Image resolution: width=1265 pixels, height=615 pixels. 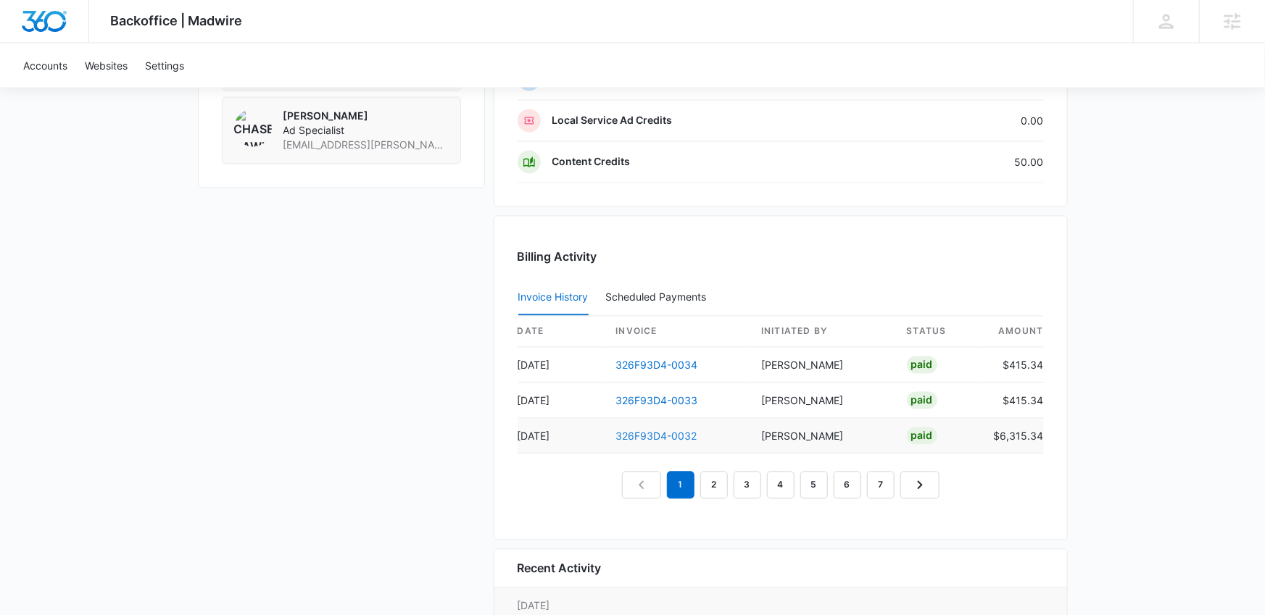 I want to click on h6: Recent Activity, so click(x=560, y=569).